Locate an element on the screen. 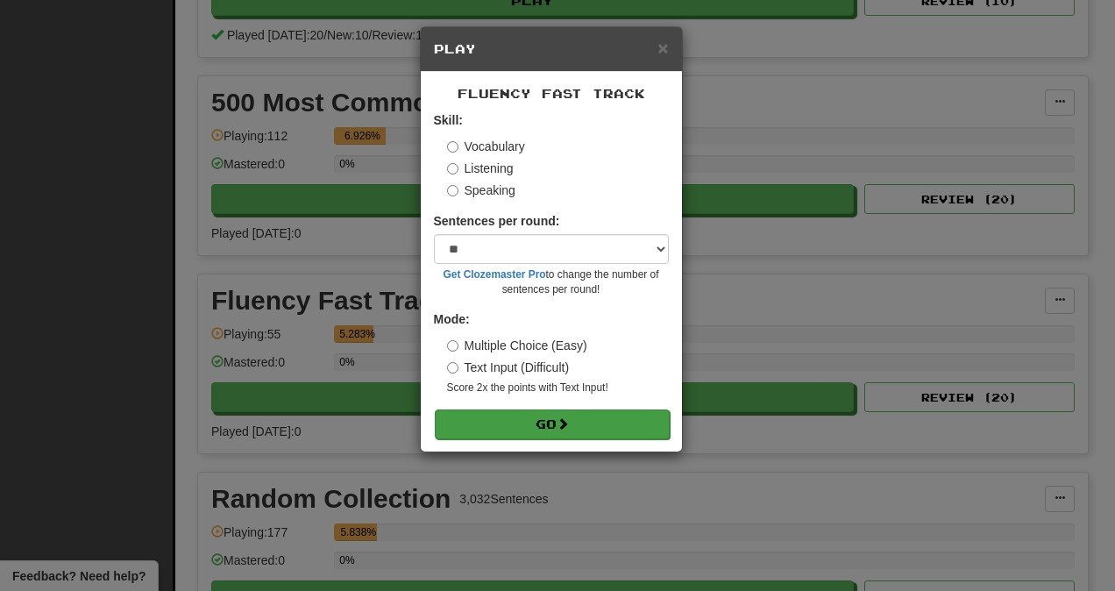  label: Sentences per round: is located at coordinates (497, 221).